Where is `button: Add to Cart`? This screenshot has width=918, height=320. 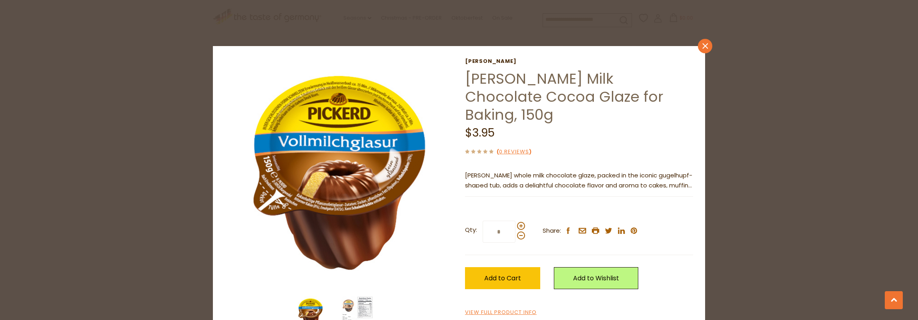 button: Add to Cart is located at coordinates (503, 278).